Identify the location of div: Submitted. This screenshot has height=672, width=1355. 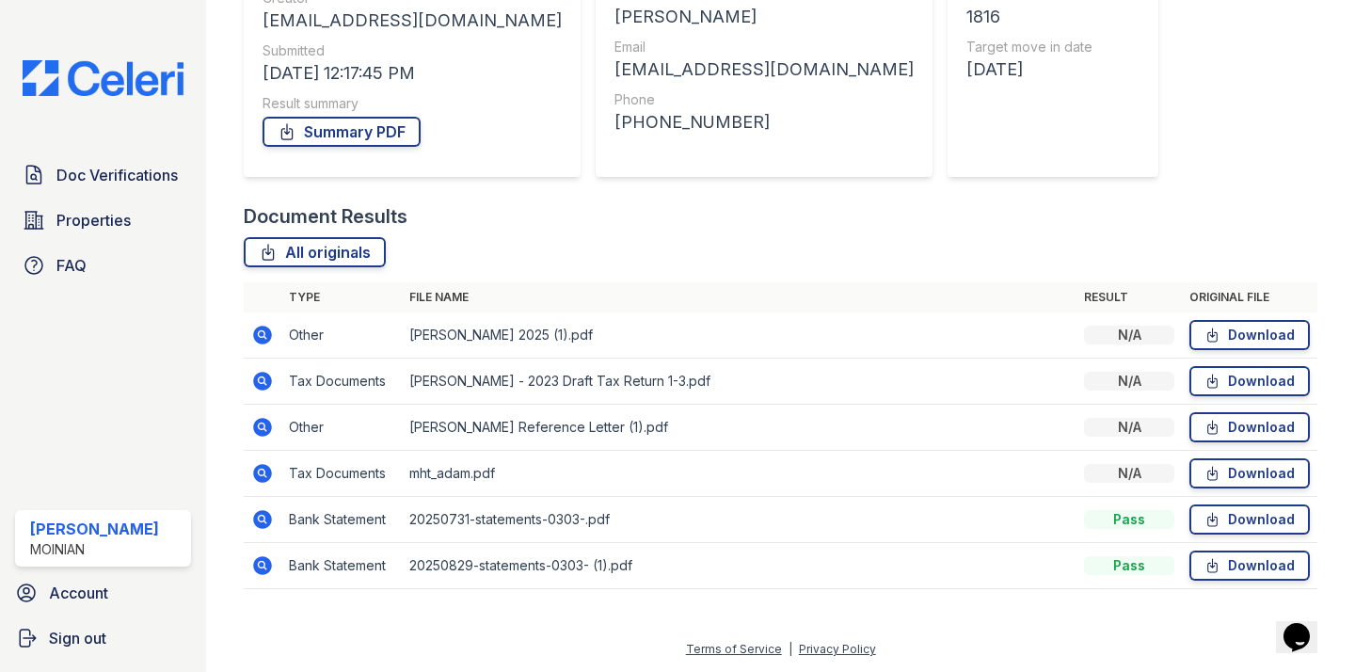
(412, 51).